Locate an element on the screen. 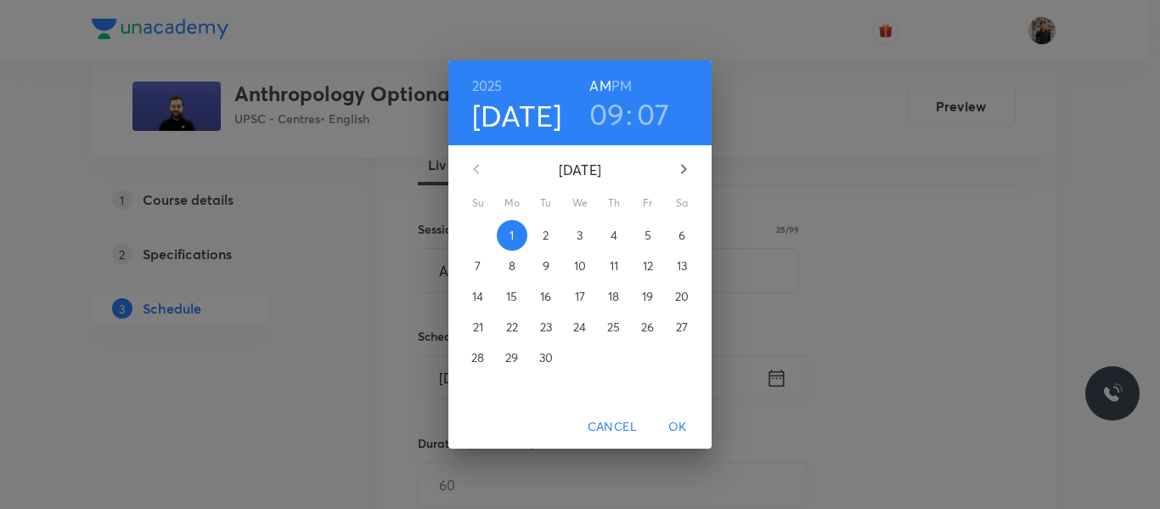 Image resolution: width=1160 pixels, height=509 pixels. button: 24 is located at coordinates (580, 327).